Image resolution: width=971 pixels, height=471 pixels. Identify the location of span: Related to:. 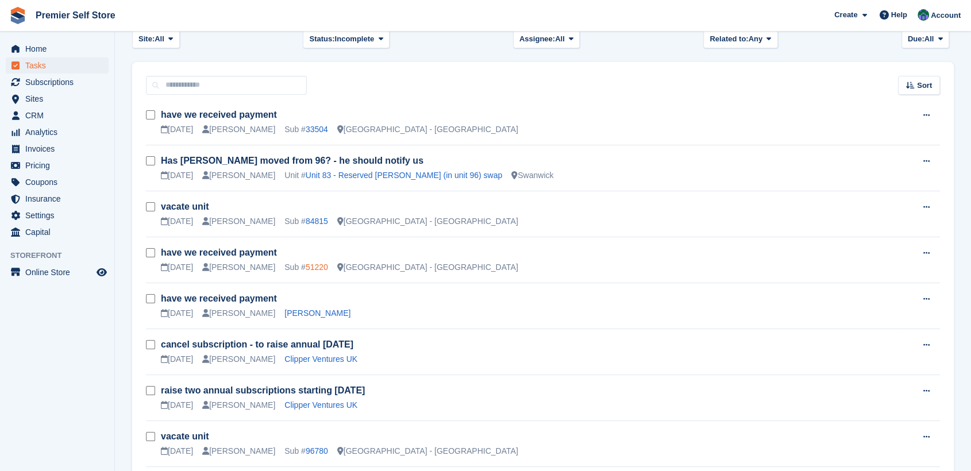
(728, 39).